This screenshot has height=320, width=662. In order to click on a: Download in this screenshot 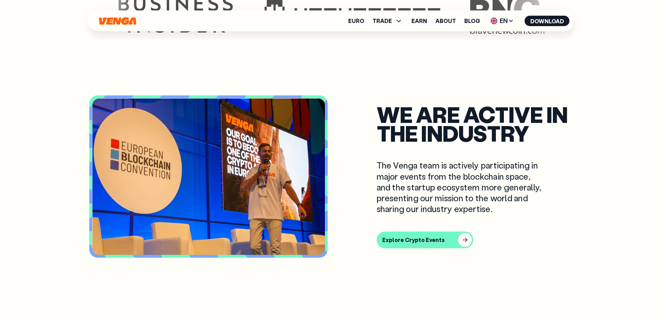, I will do `click(547, 21)`.